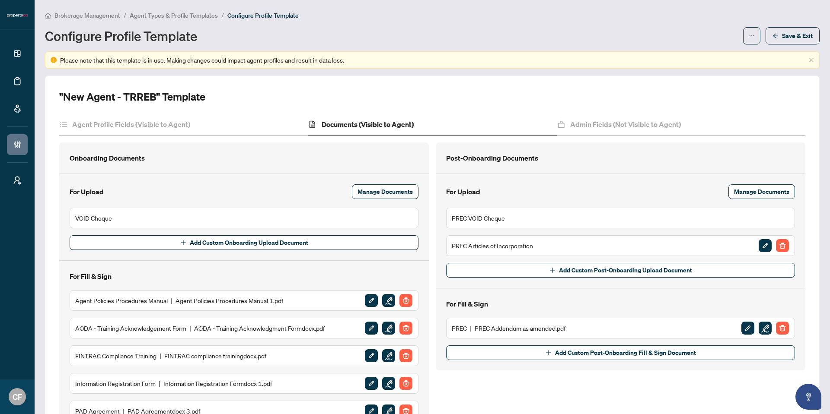 This screenshot has height=414, width=830. Describe the element at coordinates (797, 36) in the screenshot. I see `span: Save & Exit` at that location.